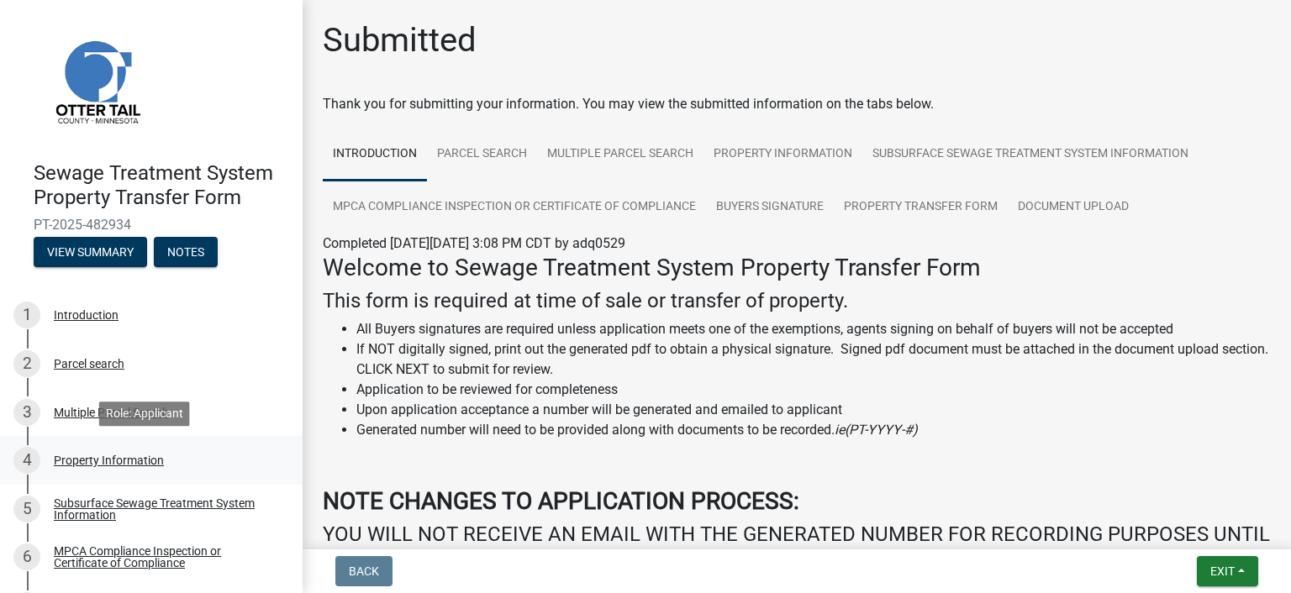 The height and width of the screenshot is (593, 1291). I want to click on div: Introduction, so click(86, 315).